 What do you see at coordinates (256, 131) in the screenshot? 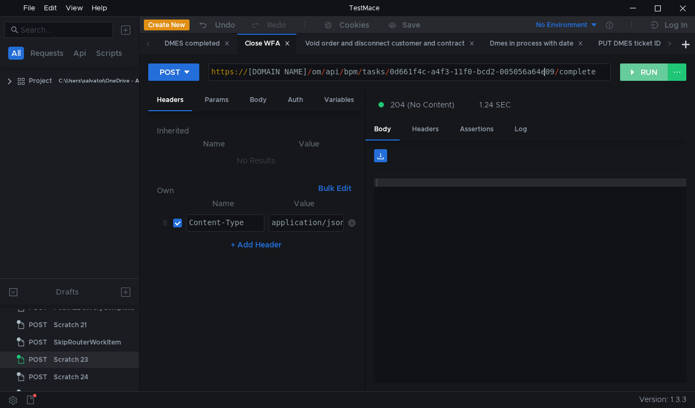
I see `h6: Inherited` at bounding box center [256, 131].